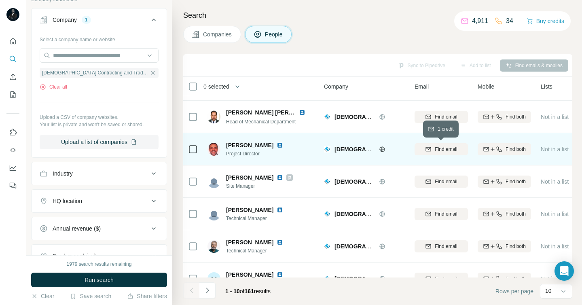  Describe the element at coordinates (216, 87) in the screenshot. I see `span: 0 selected` at that location.